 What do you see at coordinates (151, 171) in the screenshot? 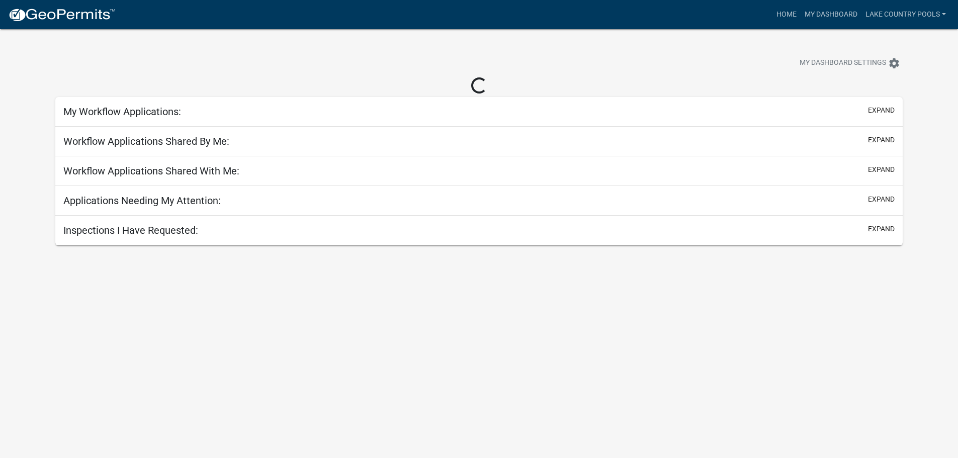
I see `h5: Workflow Applications Shared With Me:` at bounding box center [151, 171].